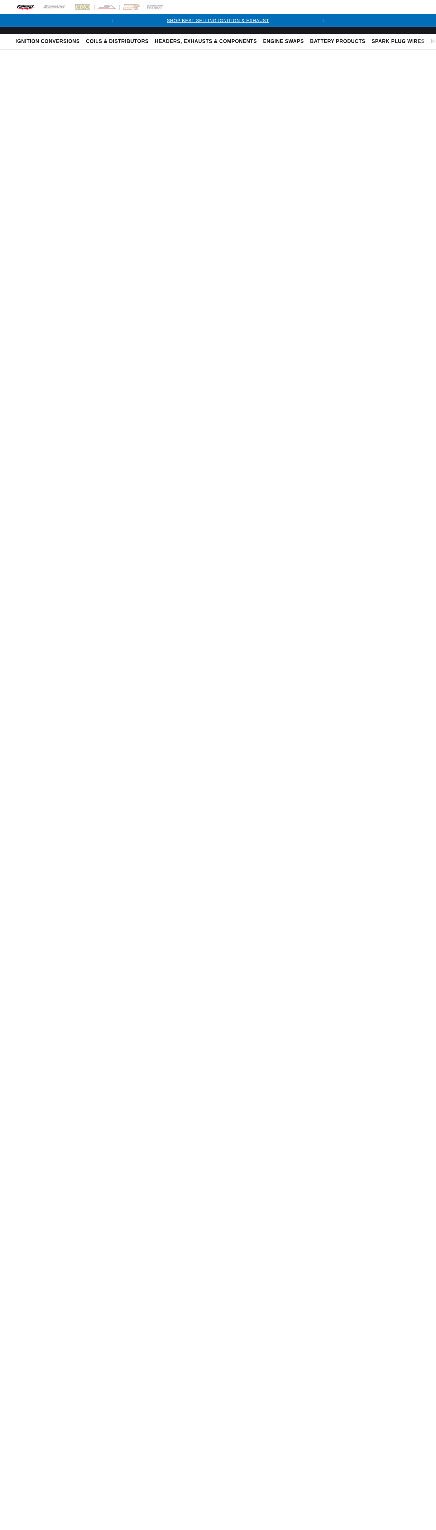  I want to click on span: Ignition Conversions, so click(48, 41).